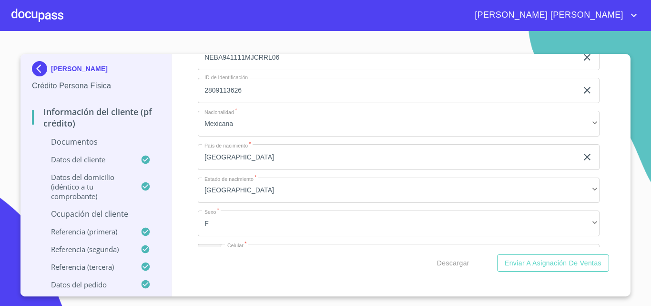 The height and width of the screenshot is (306, 651). I want to click on p: Datos del pedido, so click(86, 284).